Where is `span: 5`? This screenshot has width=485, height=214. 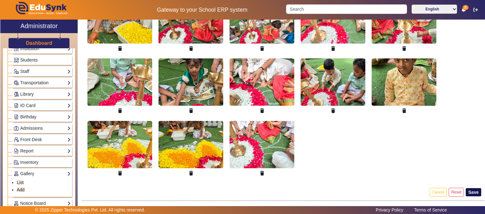
span: 5 is located at coordinates (465, 8).